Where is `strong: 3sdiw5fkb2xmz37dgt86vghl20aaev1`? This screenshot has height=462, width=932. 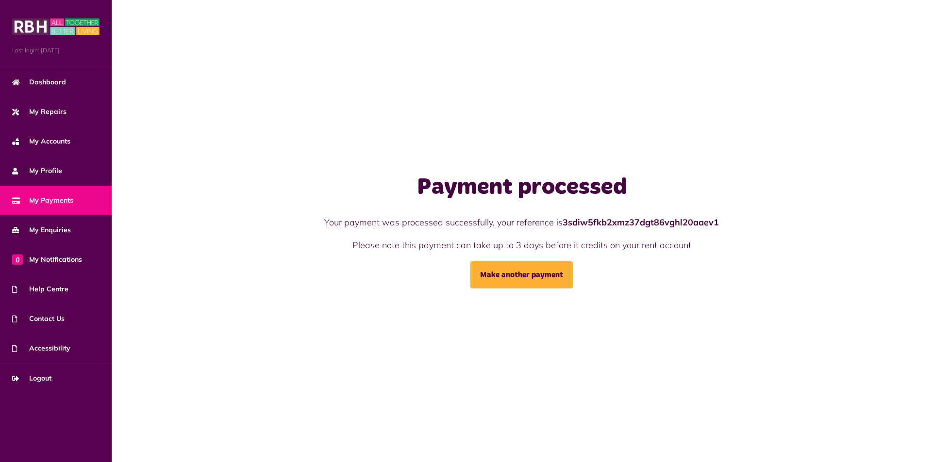 strong: 3sdiw5fkb2xmz37dgt86vghl20aaev1 is located at coordinates (640, 222).